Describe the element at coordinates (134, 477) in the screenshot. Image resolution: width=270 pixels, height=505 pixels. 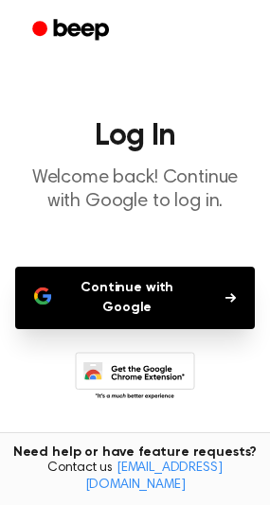
I see `span: Contact us` at that location.